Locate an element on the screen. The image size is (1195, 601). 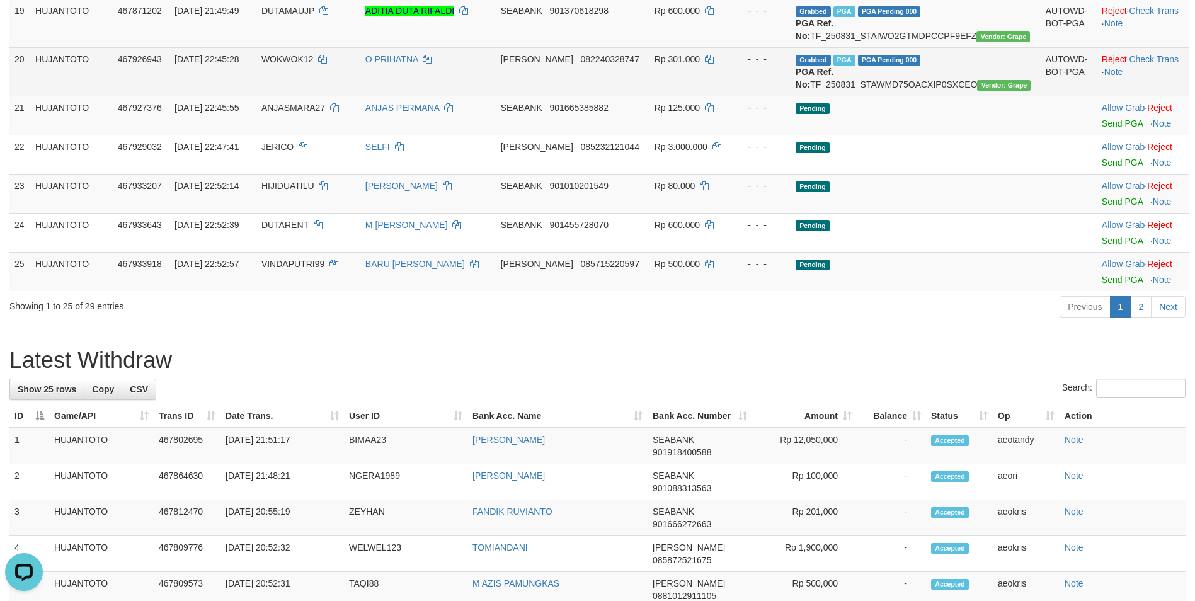
span: Copy is located at coordinates (103, 389).